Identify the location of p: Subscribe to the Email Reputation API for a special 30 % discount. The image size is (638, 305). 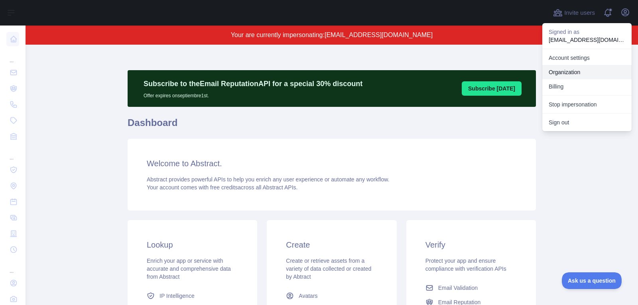
(253, 84).